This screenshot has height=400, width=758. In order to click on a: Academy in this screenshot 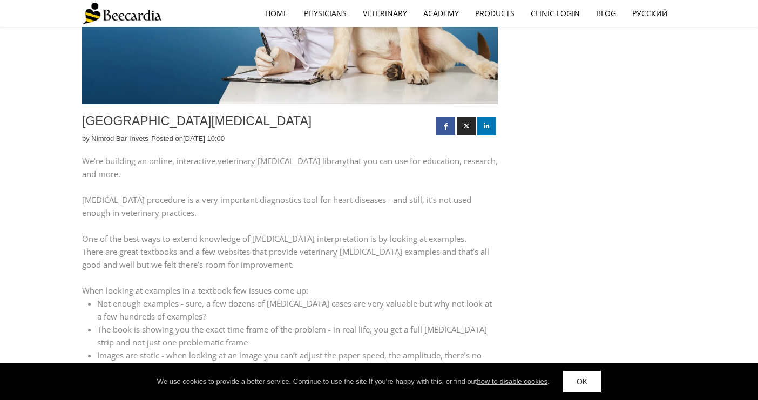, I will do `click(441, 13)`.